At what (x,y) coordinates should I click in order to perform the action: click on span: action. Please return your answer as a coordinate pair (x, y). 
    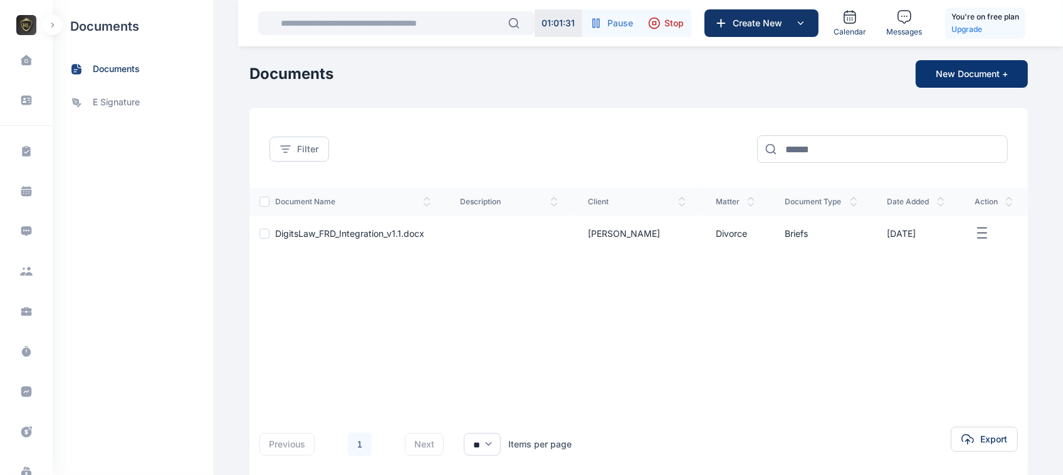
    Looking at the image, I should click on (993, 202).